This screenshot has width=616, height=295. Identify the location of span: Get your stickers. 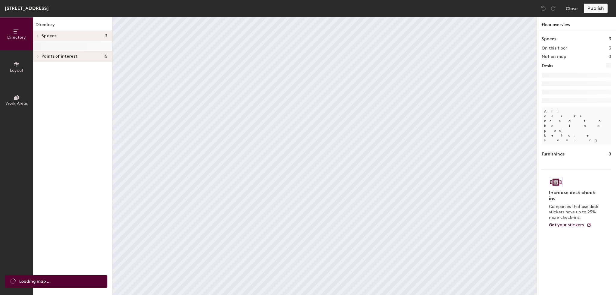
(566, 225).